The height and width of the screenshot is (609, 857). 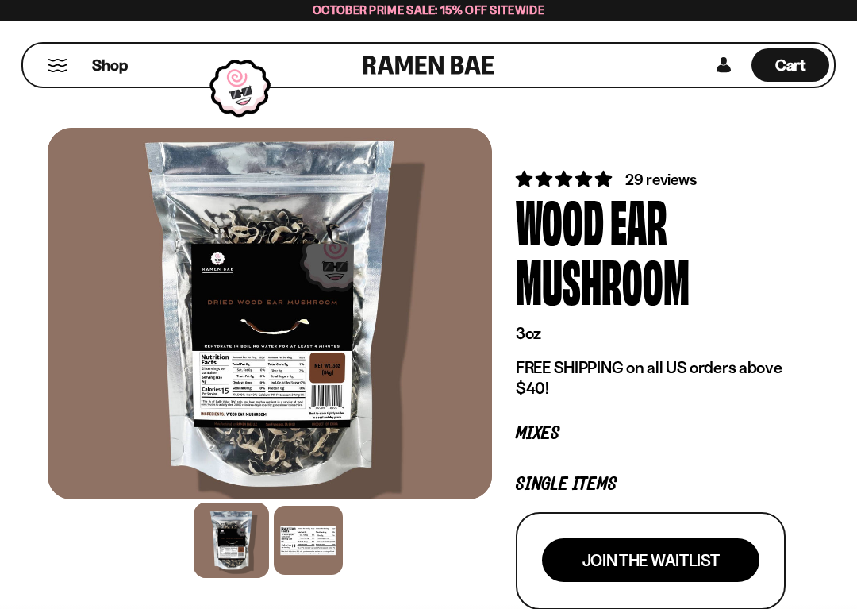 I want to click on button: Mobile Menu Trigger, so click(x=57, y=65).